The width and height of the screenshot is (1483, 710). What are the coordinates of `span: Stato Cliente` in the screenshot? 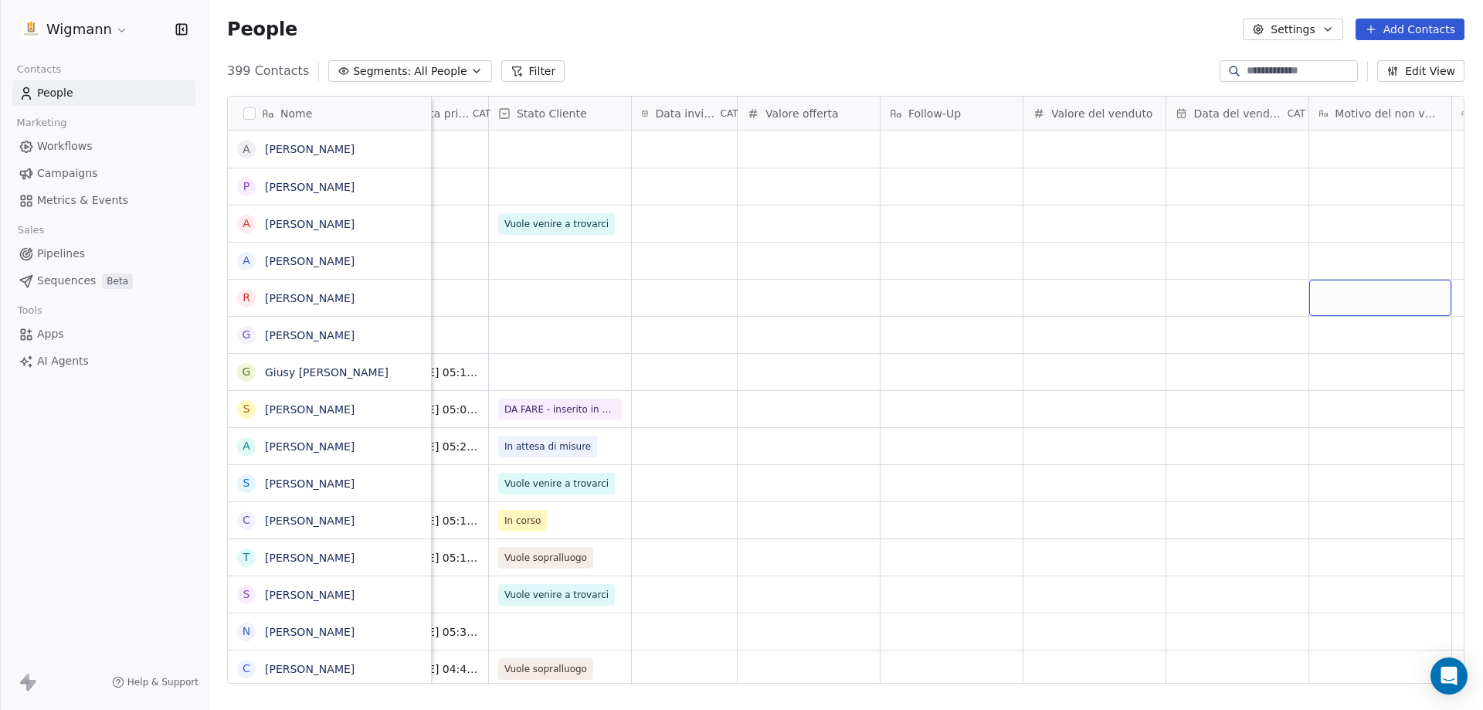 It's located at (551, 114).